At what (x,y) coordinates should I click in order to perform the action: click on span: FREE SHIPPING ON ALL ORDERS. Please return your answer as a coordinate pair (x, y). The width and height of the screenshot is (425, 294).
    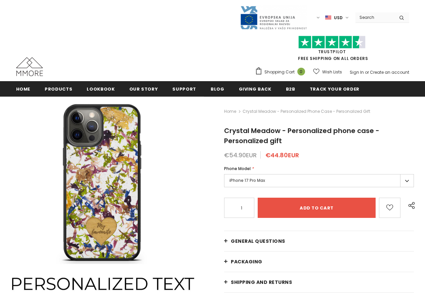
    Looking at the image, I should click on (332, 50).